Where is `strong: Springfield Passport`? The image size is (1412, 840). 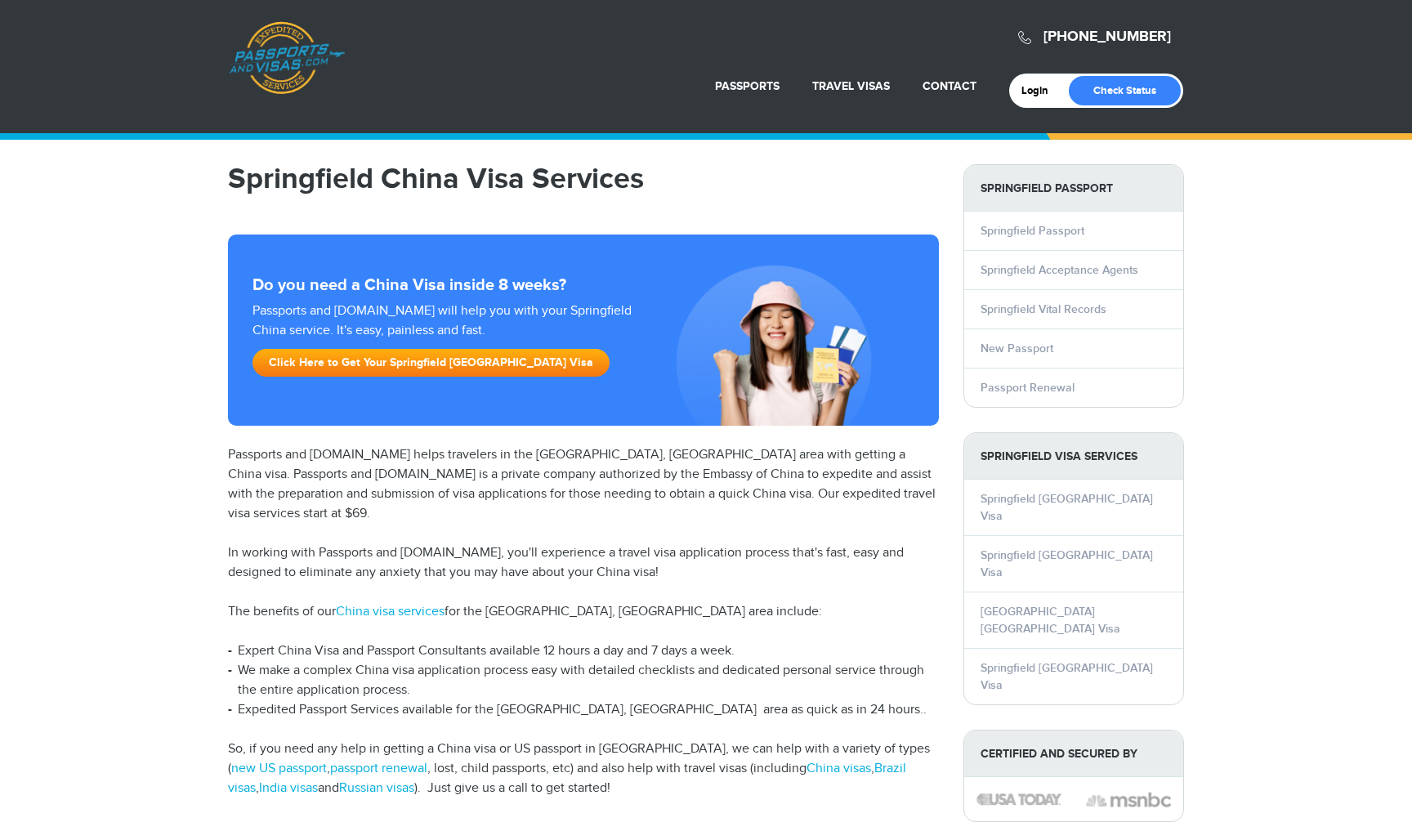 strong: Springfield Passport is located at coordinates (1074, 188).